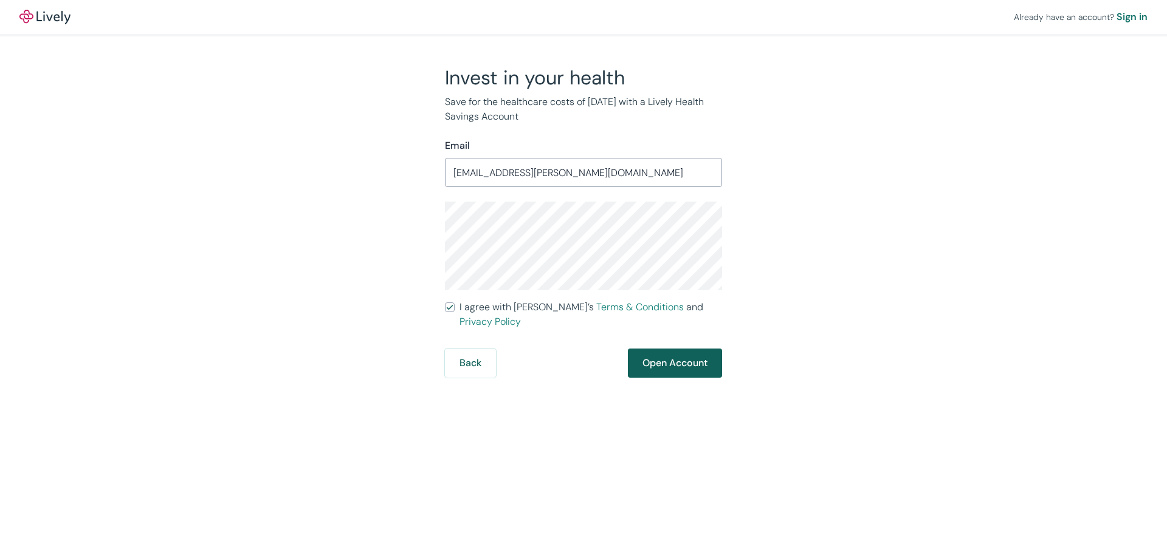 This screenshot has height=558, width=1167. Describe the element at coordinates (457, 146) in the screenshot. I see `label: Email` at that location.